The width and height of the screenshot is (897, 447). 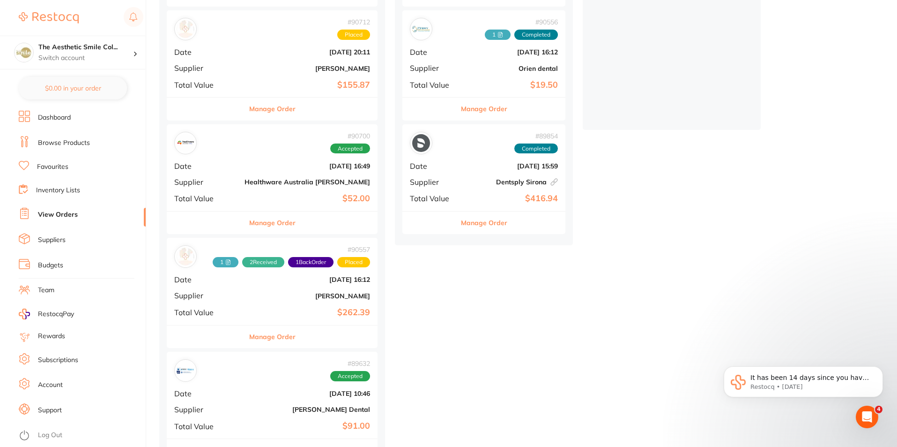 I want to click on img: The Aesthetic Smile Collective, so click(x=24, y=52).